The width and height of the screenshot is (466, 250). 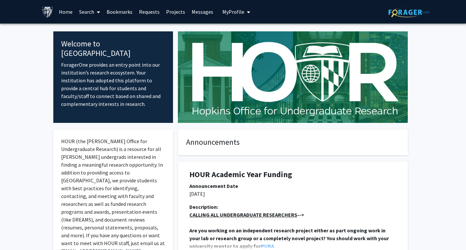 What do you see at coordinates (176, 12) in the screenshot?
I see `a: Projects` at bounding box center [176, 12].